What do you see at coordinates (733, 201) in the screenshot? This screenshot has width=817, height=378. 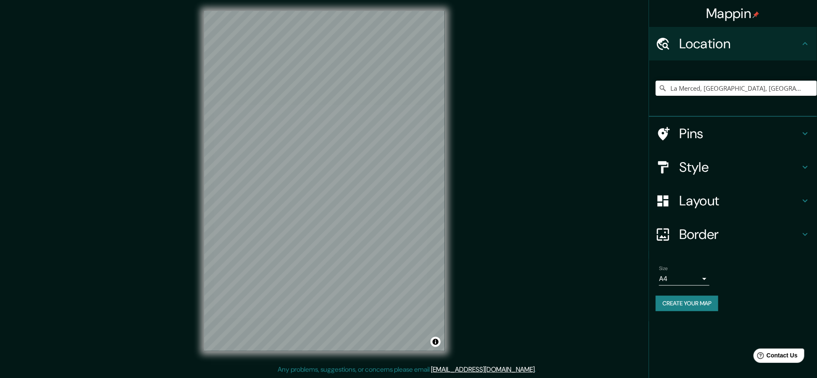 I see `div: Layout` at bounding box center [733, 201].